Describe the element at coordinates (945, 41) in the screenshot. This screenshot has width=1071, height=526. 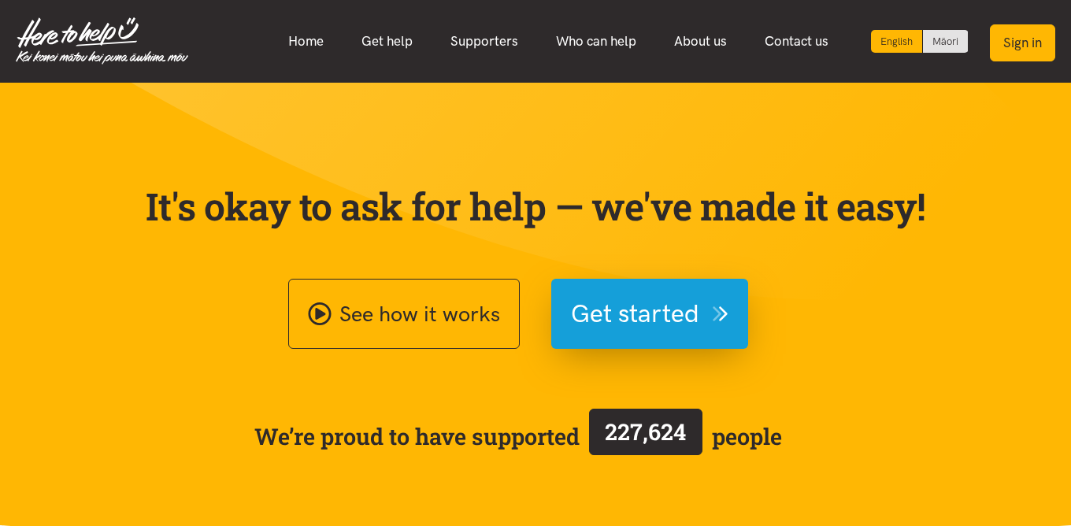
I see `a: Switch to Te Reo Māori` at that location.